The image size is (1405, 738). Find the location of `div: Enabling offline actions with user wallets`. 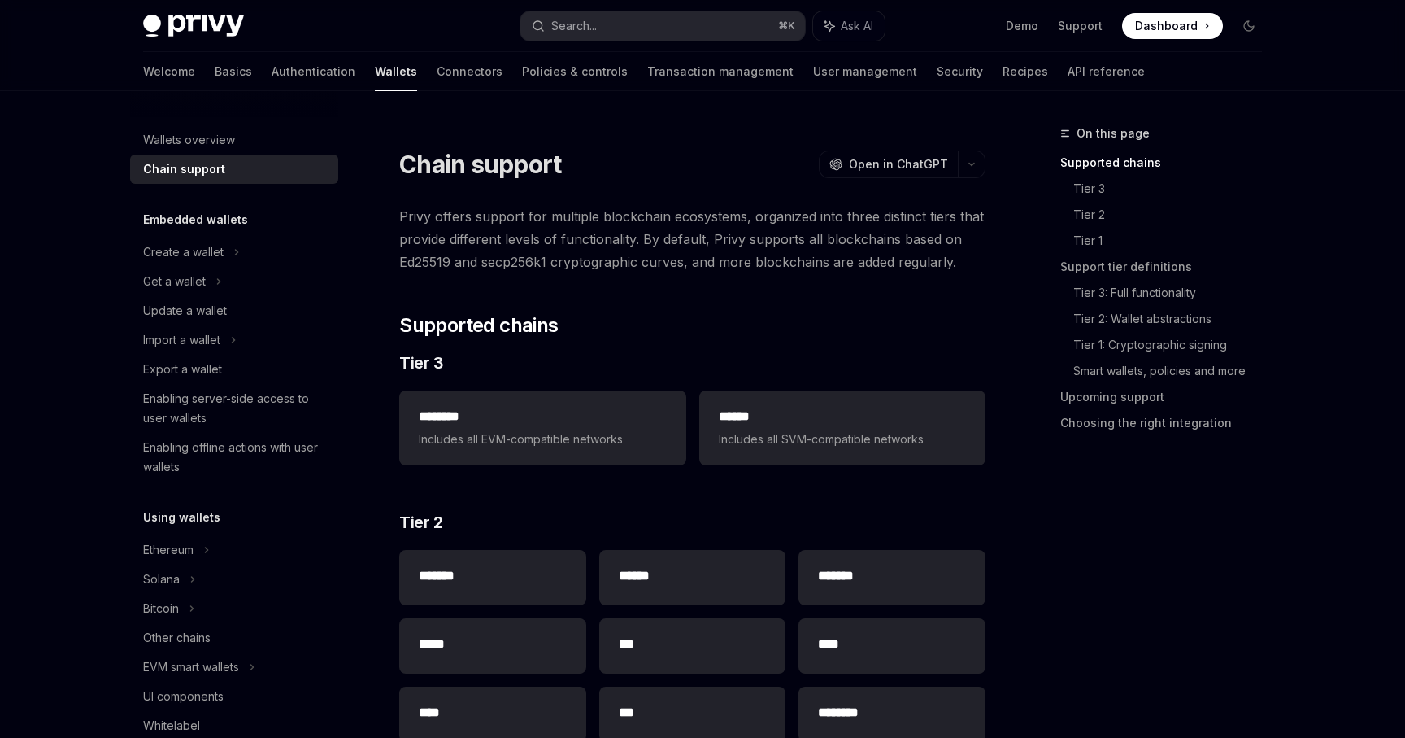

div: Enabling offline actions with user wallets is located at coordinates (236, 457).